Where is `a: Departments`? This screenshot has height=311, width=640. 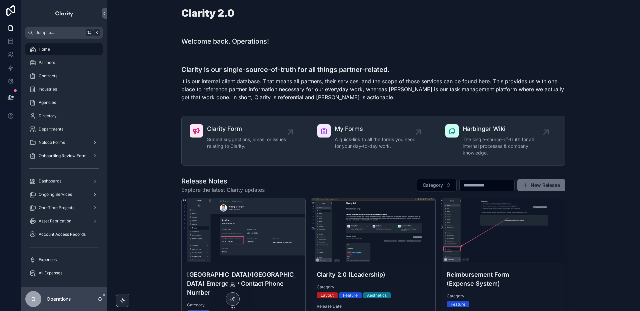
a: Departments is located at coordinates (64, 129).